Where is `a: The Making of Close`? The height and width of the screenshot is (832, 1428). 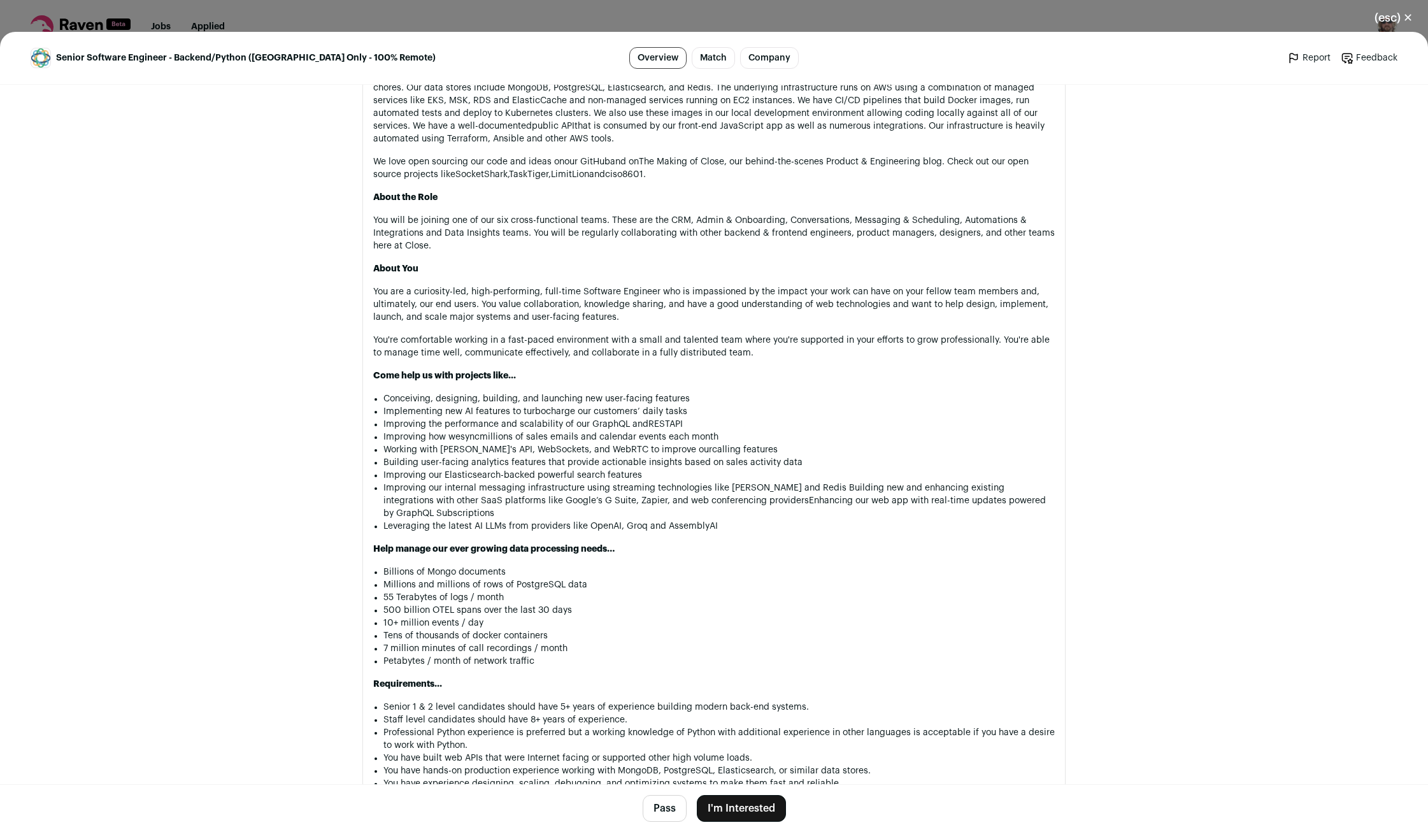 a: The Making of Close is located at coordinates (681, 162).